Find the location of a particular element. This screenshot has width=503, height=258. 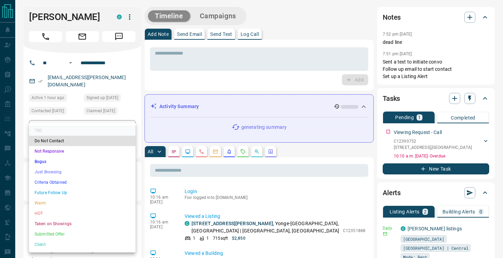

li: HOT is located at coordinates (82, 214).